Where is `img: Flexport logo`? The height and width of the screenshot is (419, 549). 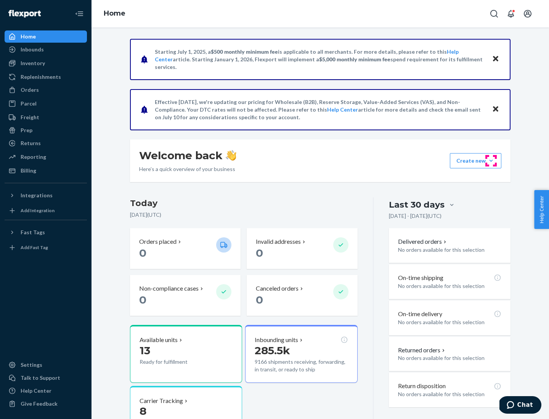 img: Flexport logo is located at coordinates (24, 14).